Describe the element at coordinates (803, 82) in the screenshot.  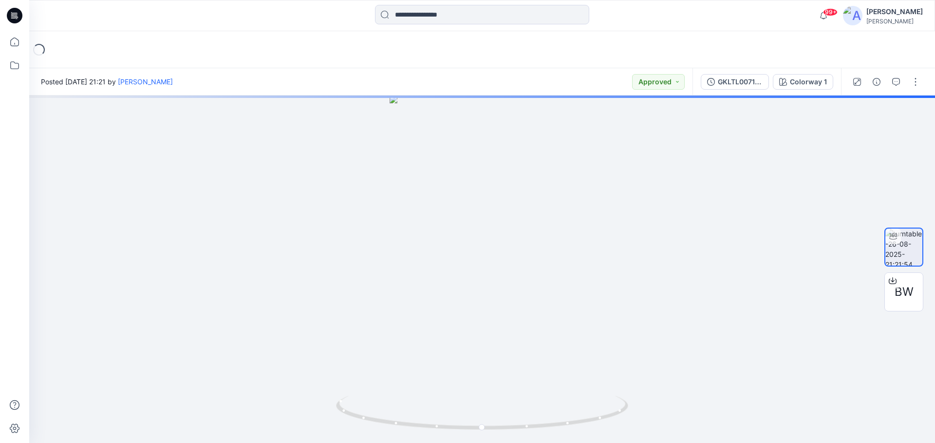
I see `button: Colorway 1` at that location.